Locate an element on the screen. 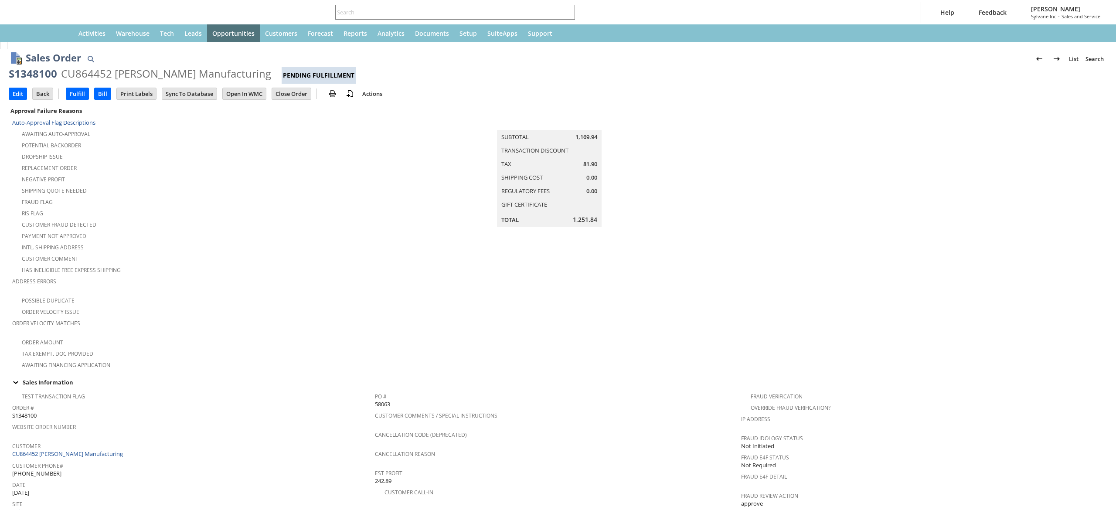 The height and width of the screenshot is (510, 1116). div: Pending Fulfillment is located at coordinates (319, 75).